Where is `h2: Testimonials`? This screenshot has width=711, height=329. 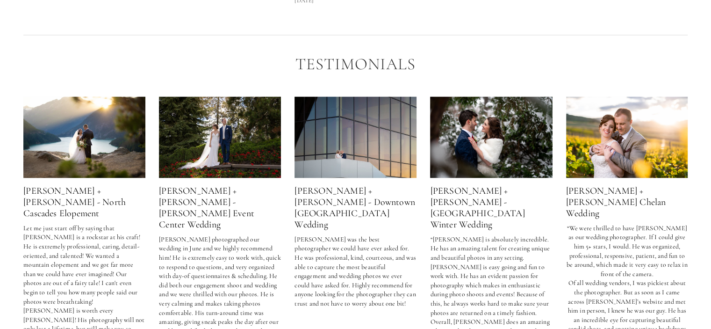 h2: Testimonials is located at coordinates (355, 64).